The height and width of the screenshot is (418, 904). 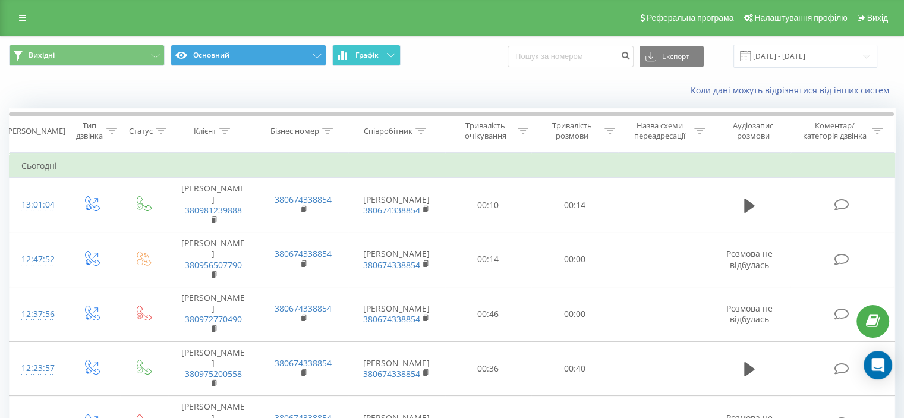 I want to click on div: Коментар/категорія дзвінка, so click(x=834, y=131).